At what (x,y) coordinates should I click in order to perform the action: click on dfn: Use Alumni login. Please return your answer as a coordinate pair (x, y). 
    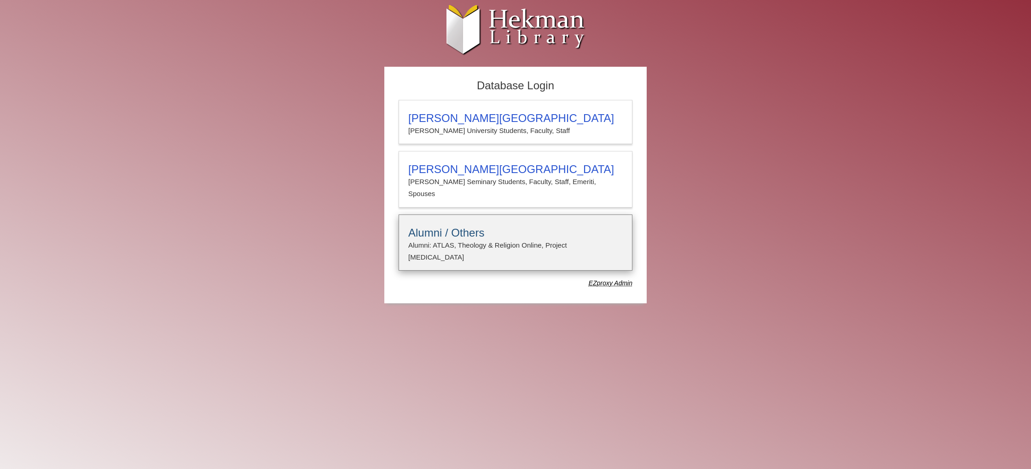
    Looking at the image, I should click on (610, 283).